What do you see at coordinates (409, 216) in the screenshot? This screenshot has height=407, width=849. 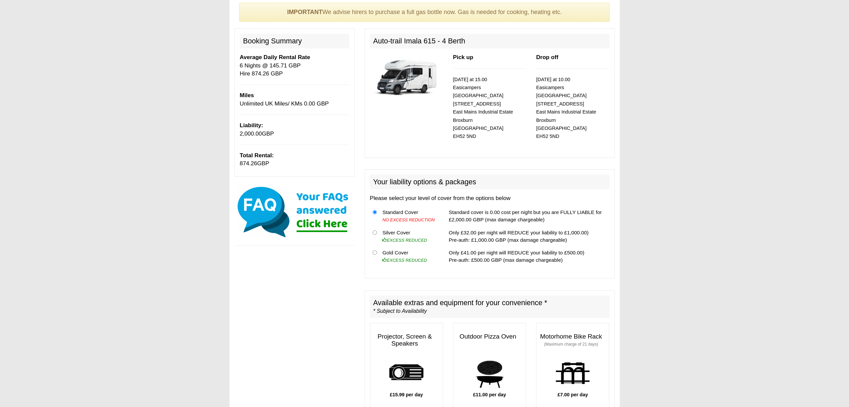 I see `td: Standard Cover` at bounding box center [409, 216].